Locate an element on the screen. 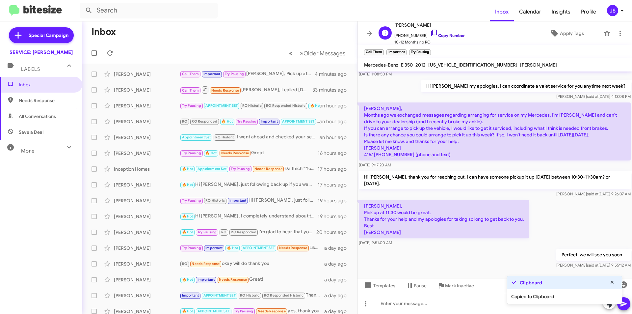 Image resolution: width=632 pixels, height=314 pixels. div: Great is located at coordinates (248, 153).